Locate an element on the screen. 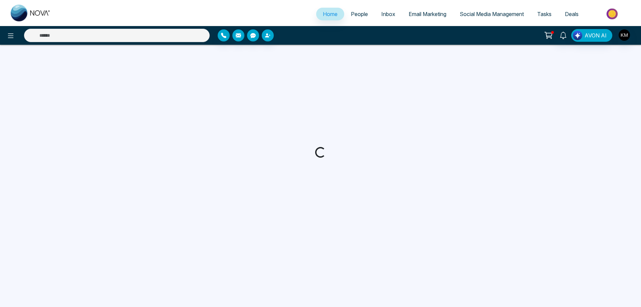  span: Inbox is located at coordinates (388, 14).